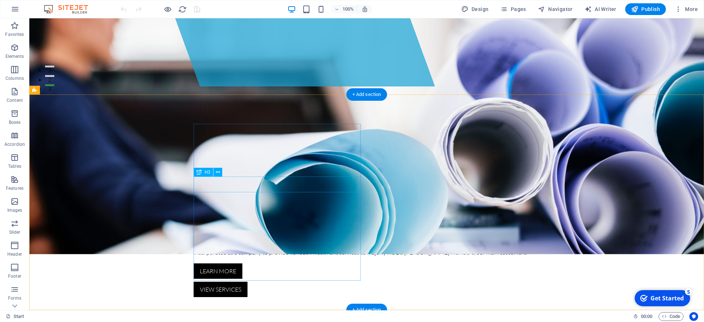  Describe the element at coordinates (15, 122) in the screenshot. I see `p: Boxes` at that location.